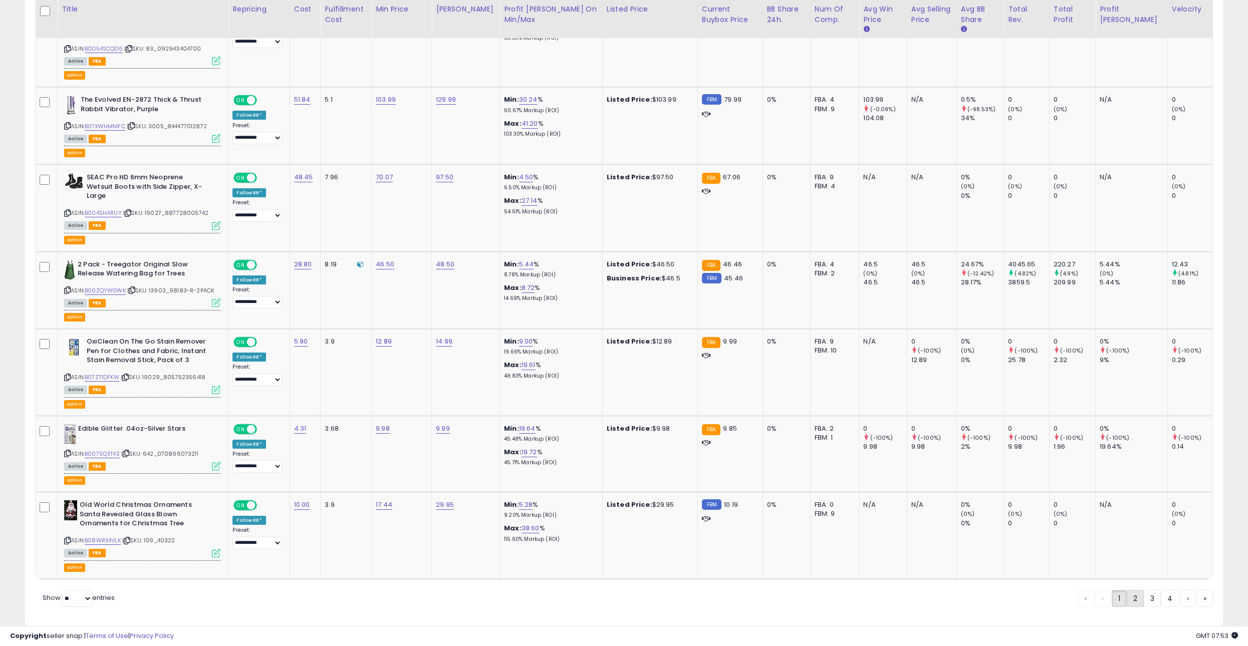  I want to click on div: Current Buybox Price, so click(730, 15).